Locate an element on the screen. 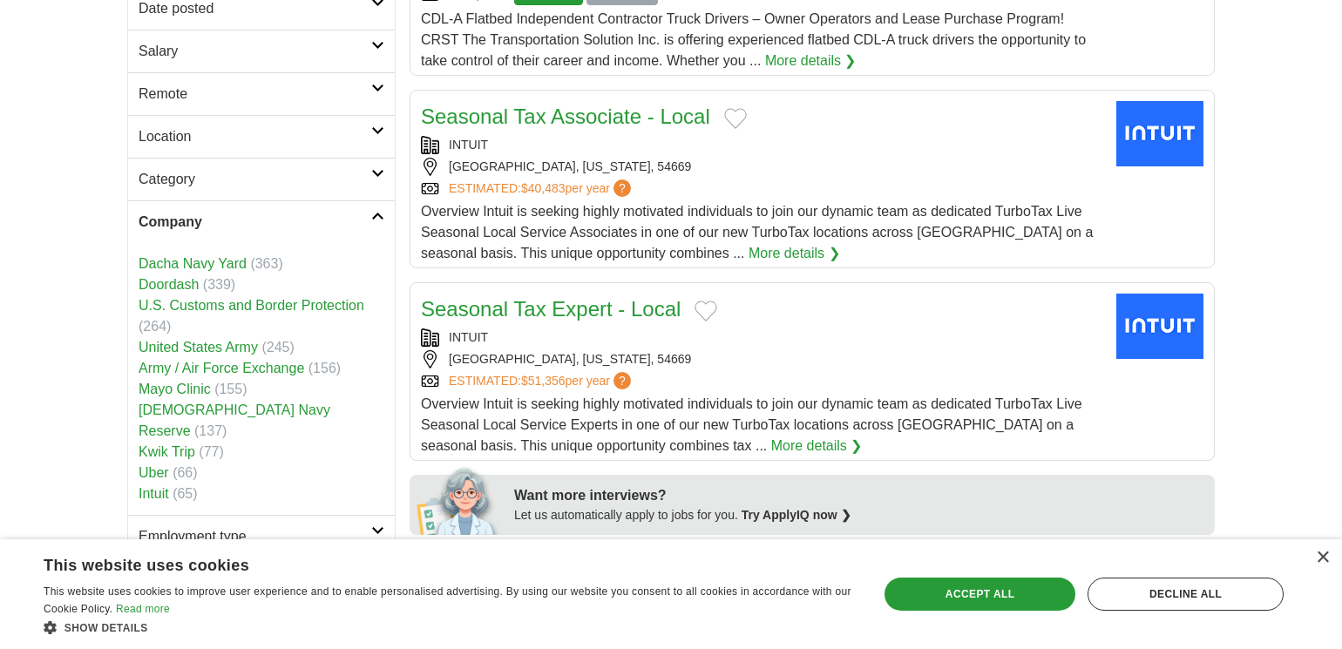 The width and height of the screenshot is (1342, 649). div: Close is located at coordinates (1322, 558).